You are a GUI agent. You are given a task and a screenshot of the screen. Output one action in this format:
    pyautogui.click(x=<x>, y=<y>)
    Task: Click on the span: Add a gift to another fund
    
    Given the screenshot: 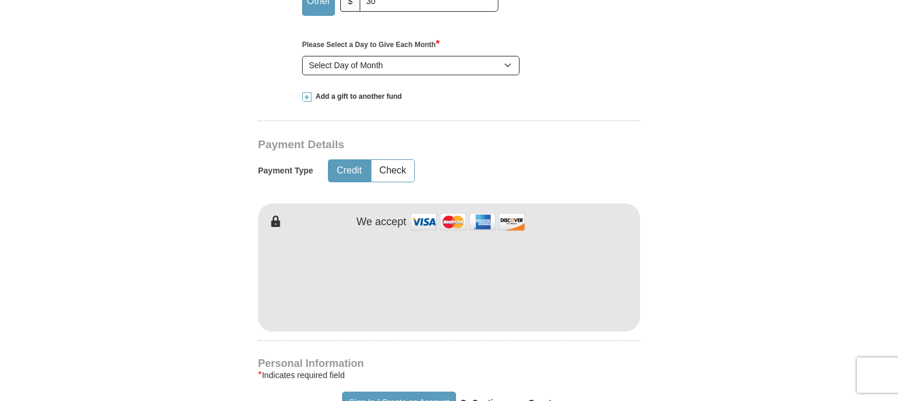 What is the action you would take?
    pyautogui.click(x=357, y=96)
    